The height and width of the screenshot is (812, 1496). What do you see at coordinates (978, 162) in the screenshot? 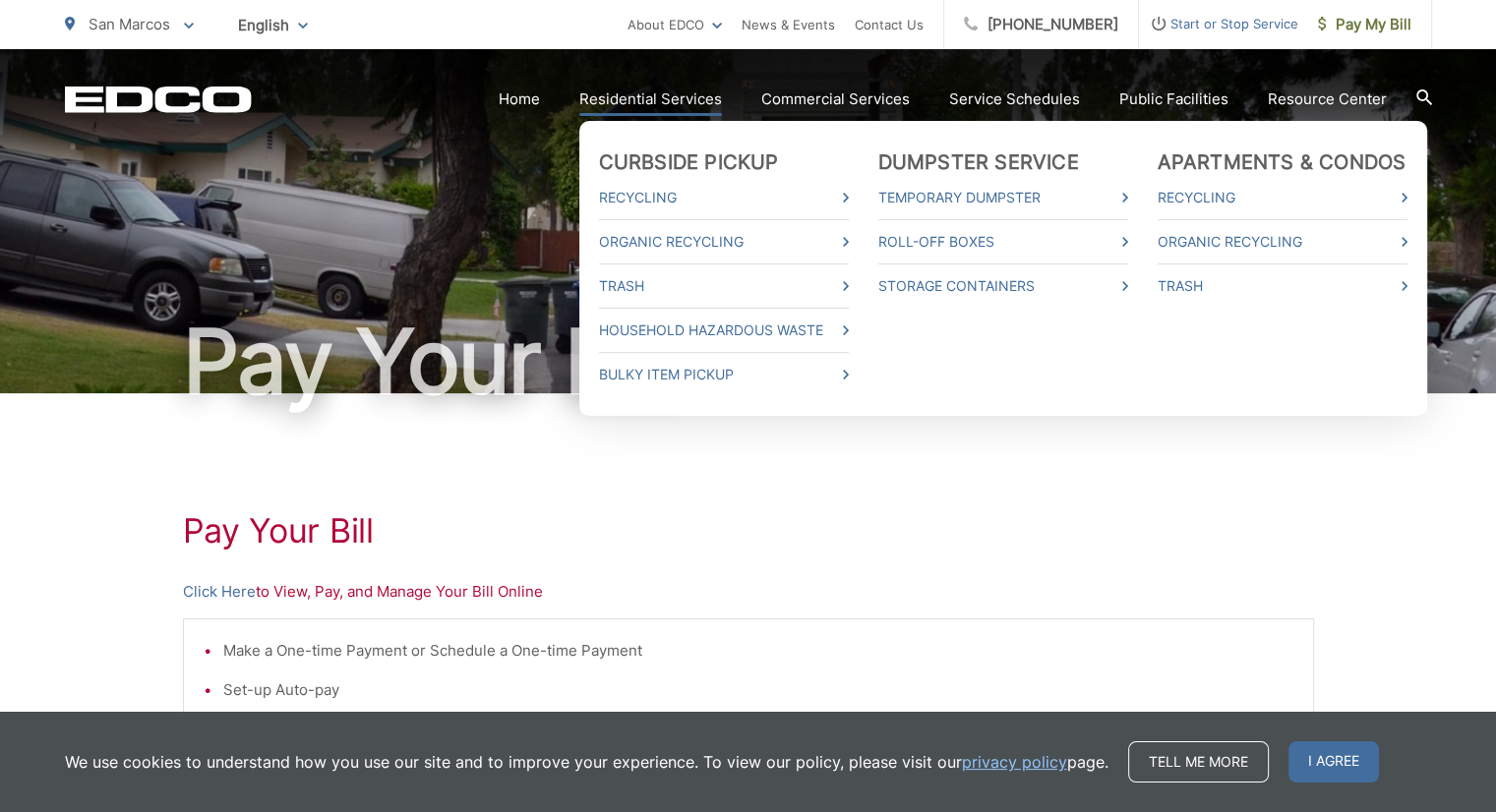
I see `a: Dumpster Service` at bounding box center [978, 162].